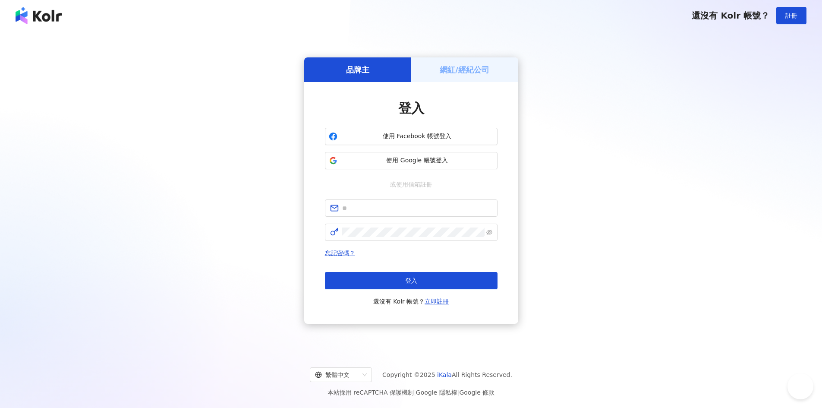 This screenshot has height=408, width=822. I want to click on a: Google 條款, so click(477, 392).